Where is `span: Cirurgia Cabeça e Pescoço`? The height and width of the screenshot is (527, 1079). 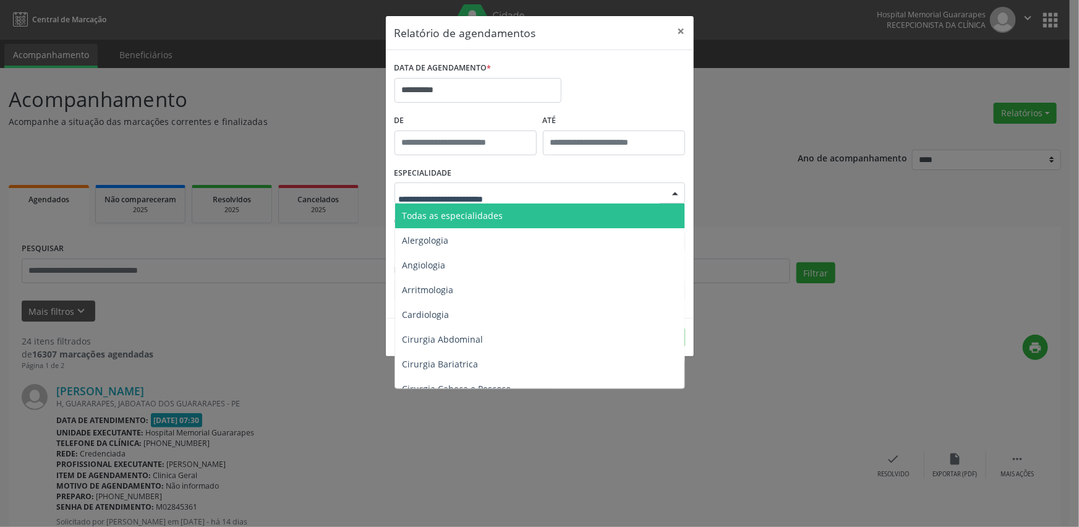 span: Cirurgia Cabeça e Pescoço is located at coordinates (457, 388).